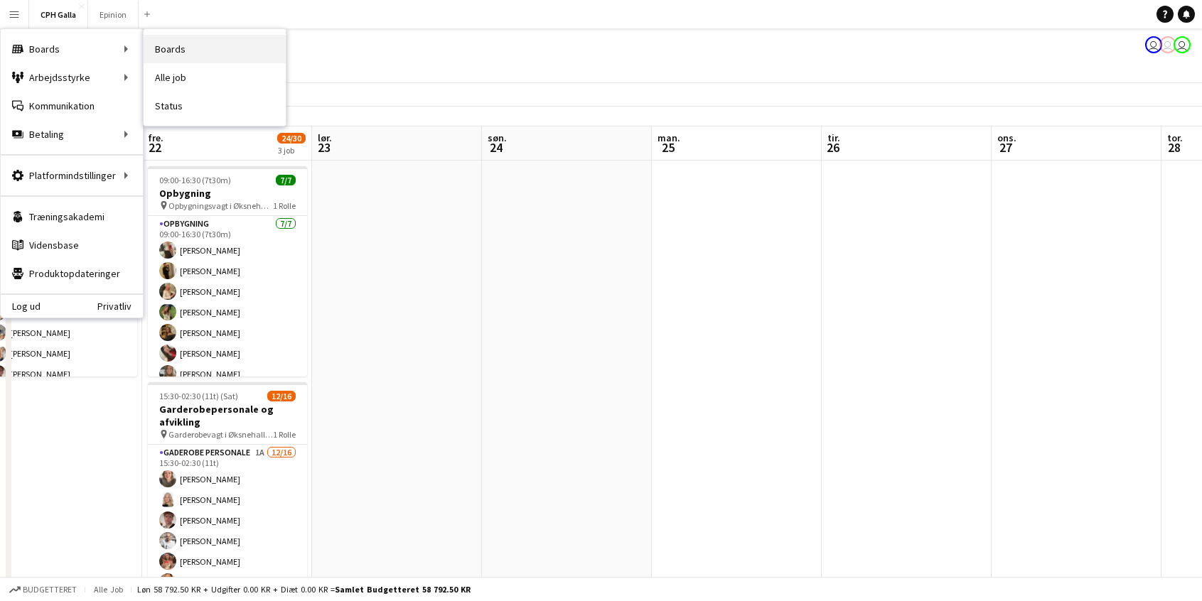 This screenshot has width=1202, height=601. I want to click on span: 24, so click(496, 147).